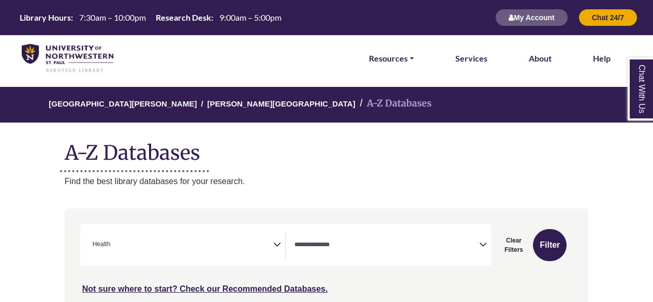 The image size is (653, 302). Describe the element at coordinates (514, 245) in the screenshot. I see `button: Clear Filters` at that location.